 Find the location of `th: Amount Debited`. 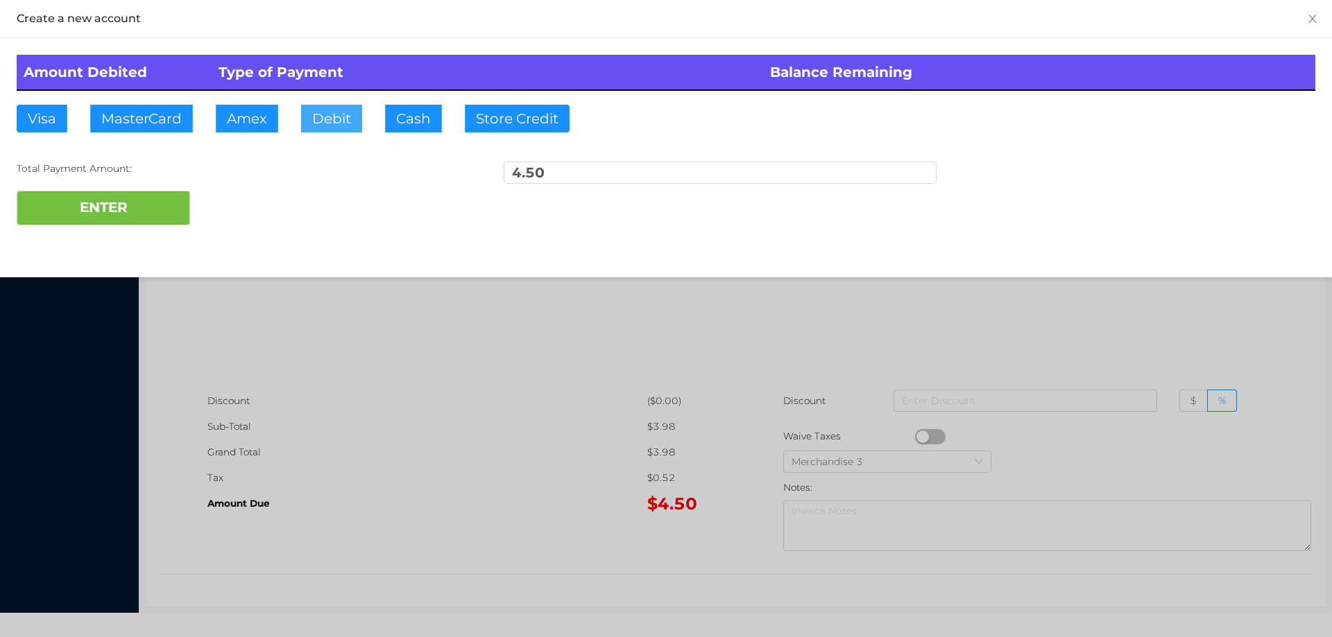

th: Amount Debited is located at coordinates (114, 72).